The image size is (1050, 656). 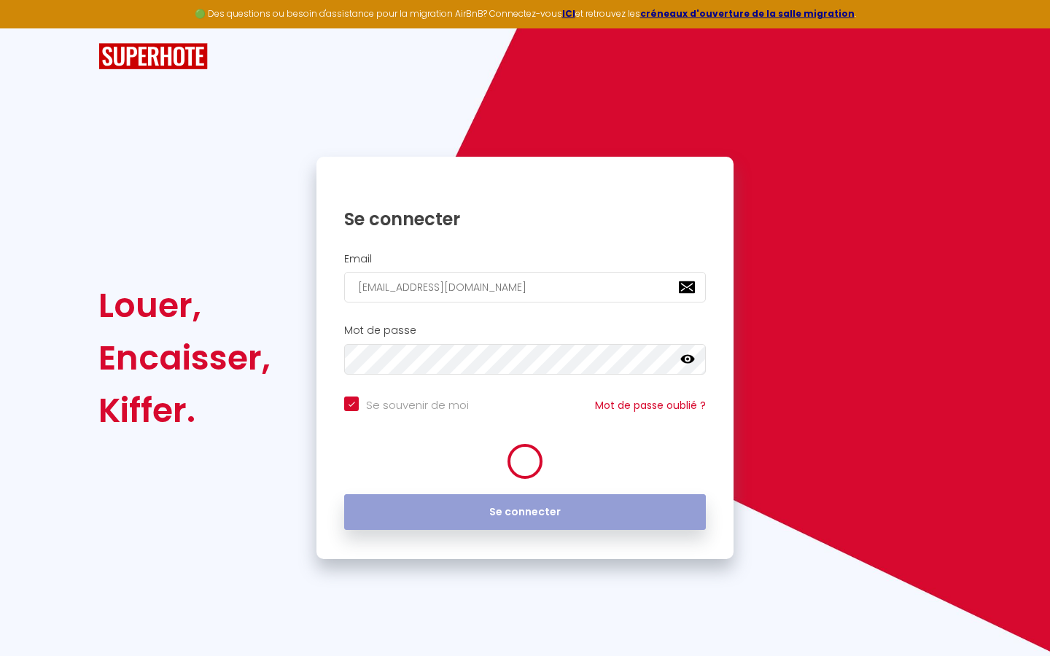 I want to click on strong: créneaux d'ouverture de la salle migration, so click(x=748, y=13).